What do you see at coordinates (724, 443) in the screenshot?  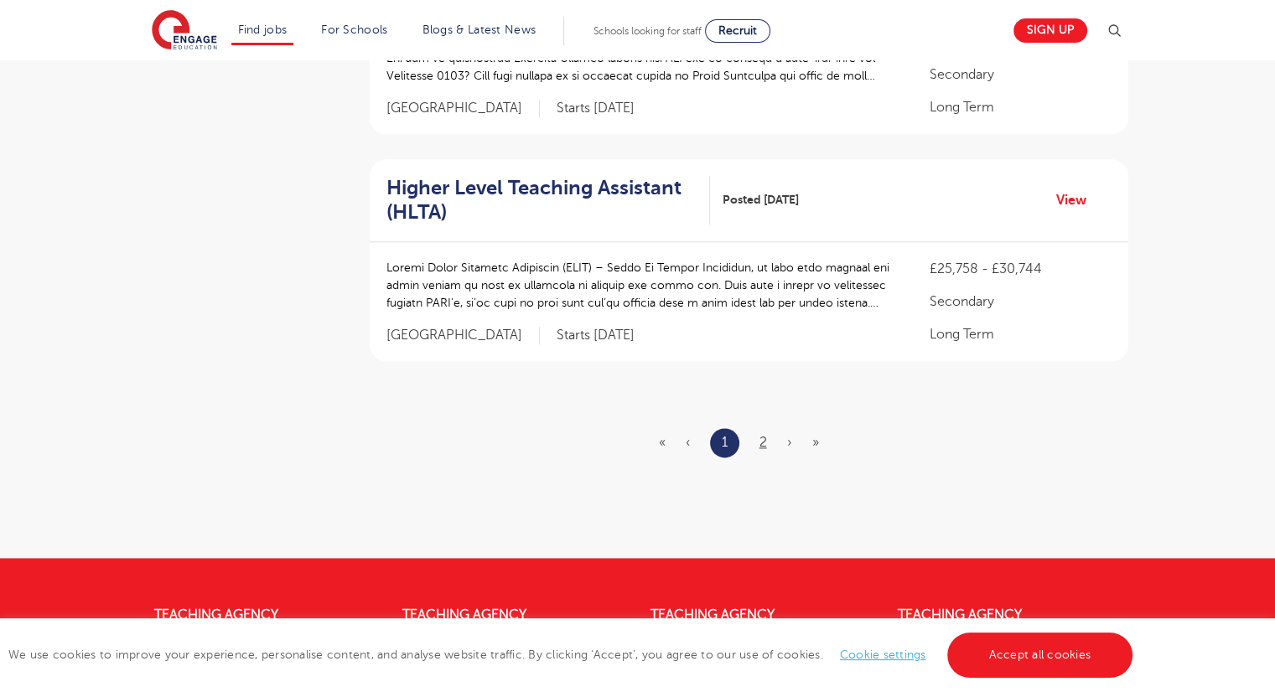 I see `a: 1` at bounding box center [724, 443].